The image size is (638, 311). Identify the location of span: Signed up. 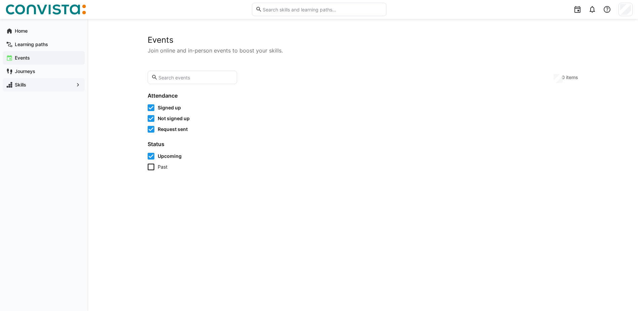
(169, 108).